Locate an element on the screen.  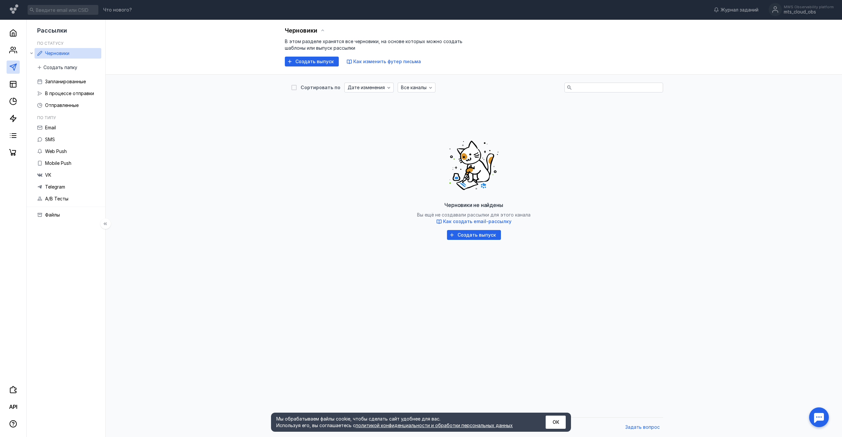
a: A/B Тесты is located at coordinates (68, 199).